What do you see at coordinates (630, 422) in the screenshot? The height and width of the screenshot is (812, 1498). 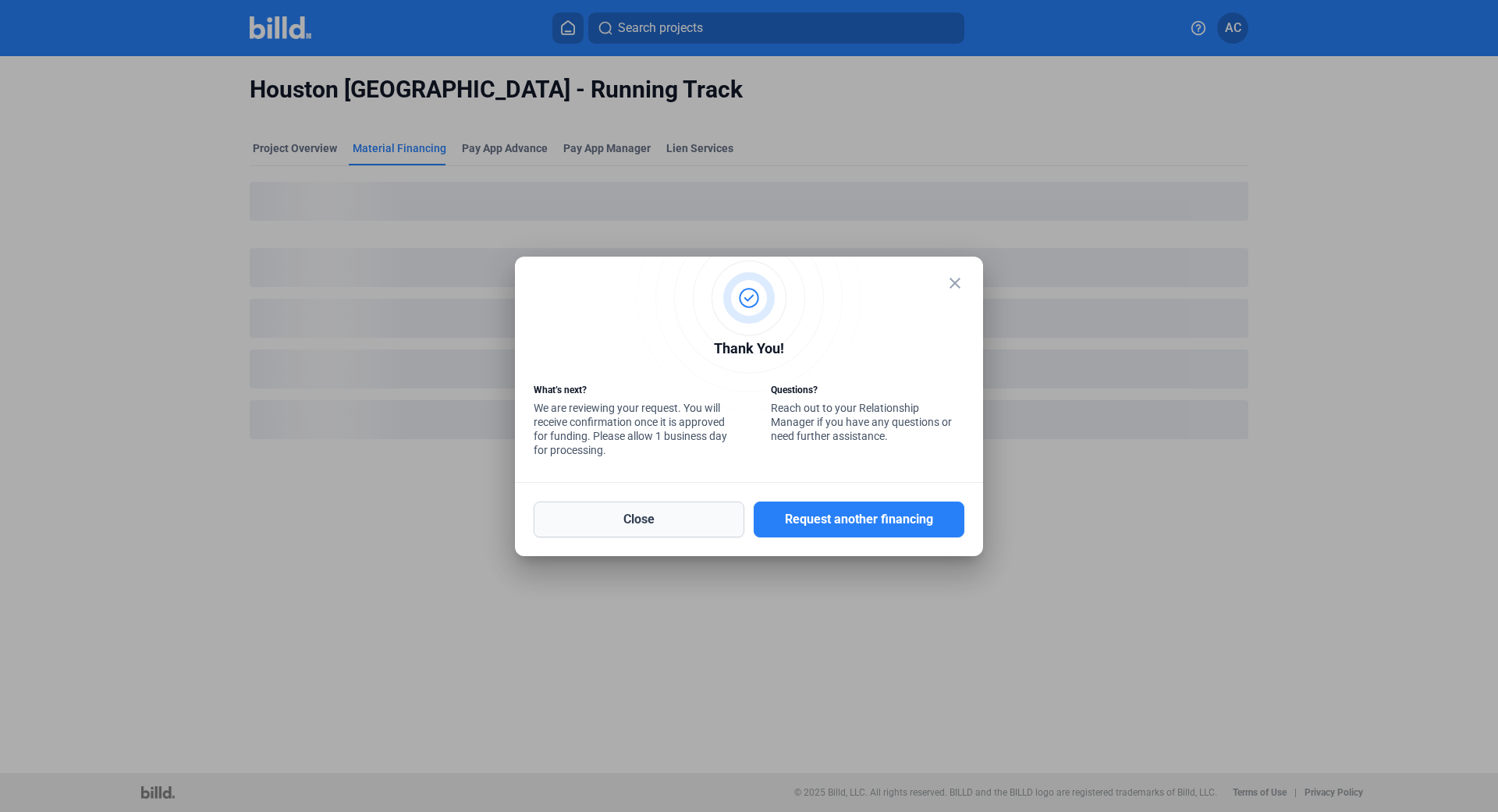 I see `div: We are reviewing your request. You will receive confirmation once it is approved for funding. Ple...` at bounding box center [630, 422].